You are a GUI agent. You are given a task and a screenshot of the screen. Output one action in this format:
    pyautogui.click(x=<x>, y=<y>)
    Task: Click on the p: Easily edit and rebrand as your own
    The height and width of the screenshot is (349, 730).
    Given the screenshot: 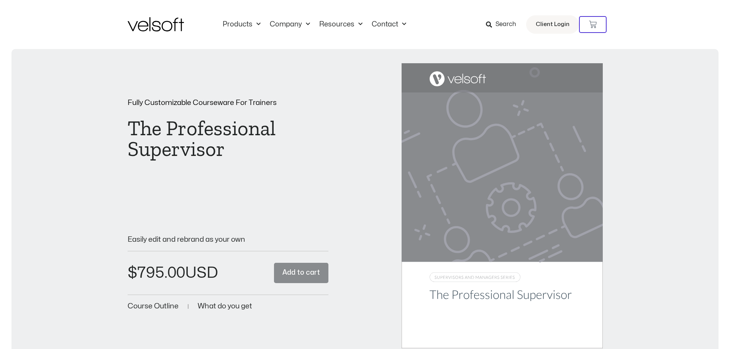 What is the action you would take?
    pyautogui.click(x=228, y=239)
    